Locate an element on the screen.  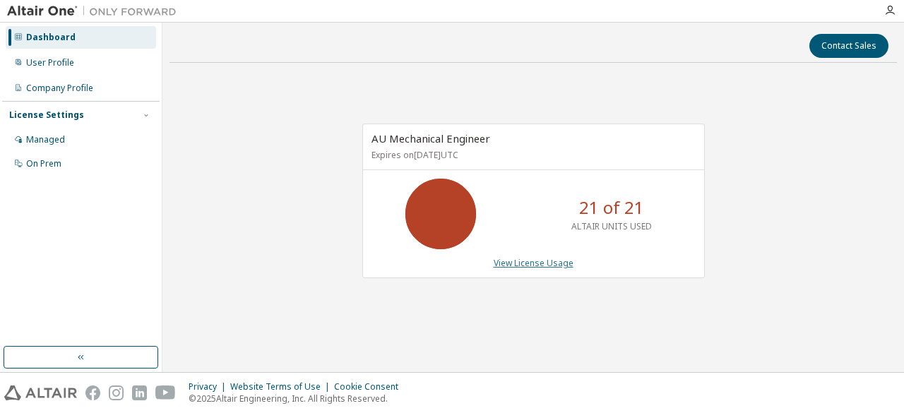
div: Privacy is located at coordinates (209, 387).